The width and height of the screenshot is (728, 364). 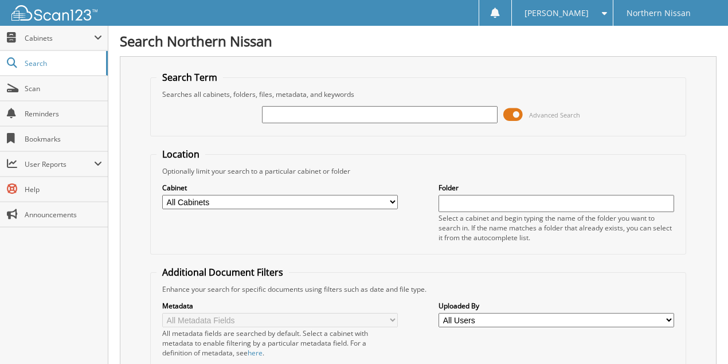 I want to click on legend: Additional Document Filters, so click(x=222, y=272).